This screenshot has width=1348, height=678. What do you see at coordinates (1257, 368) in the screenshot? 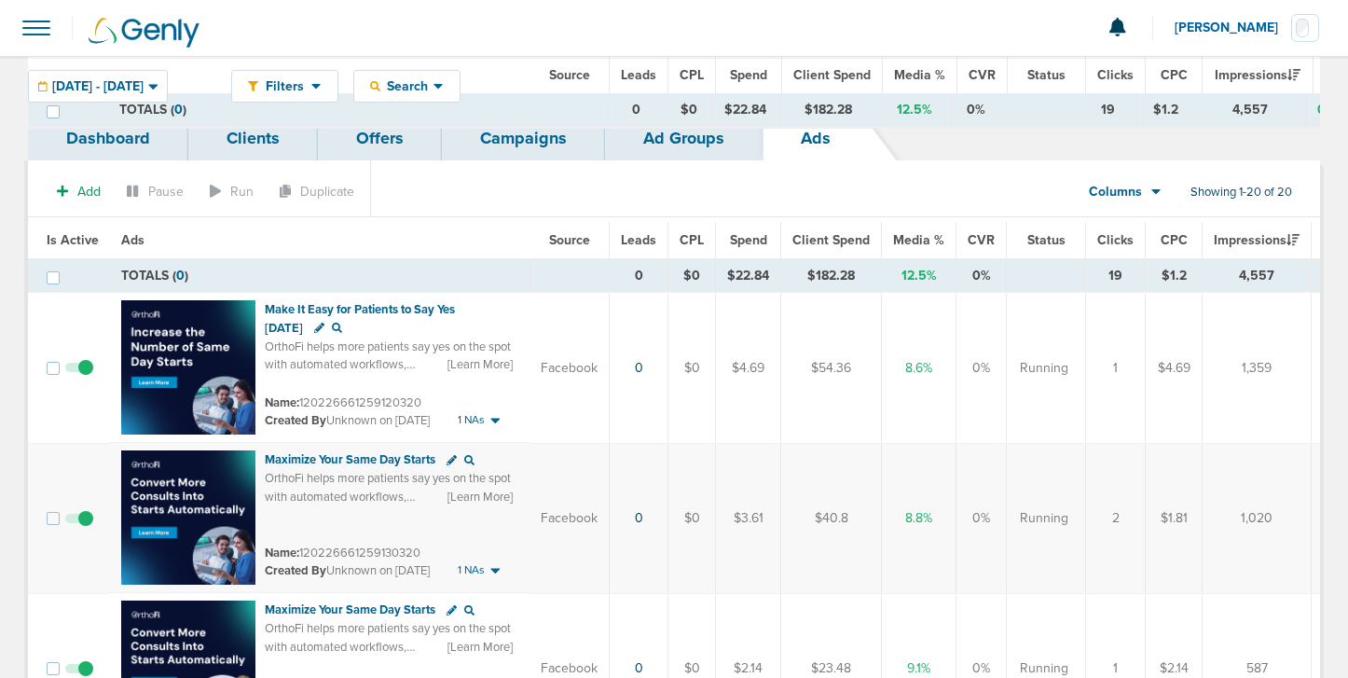
I see `td: 1,359` at bounding box center [1257, 368].